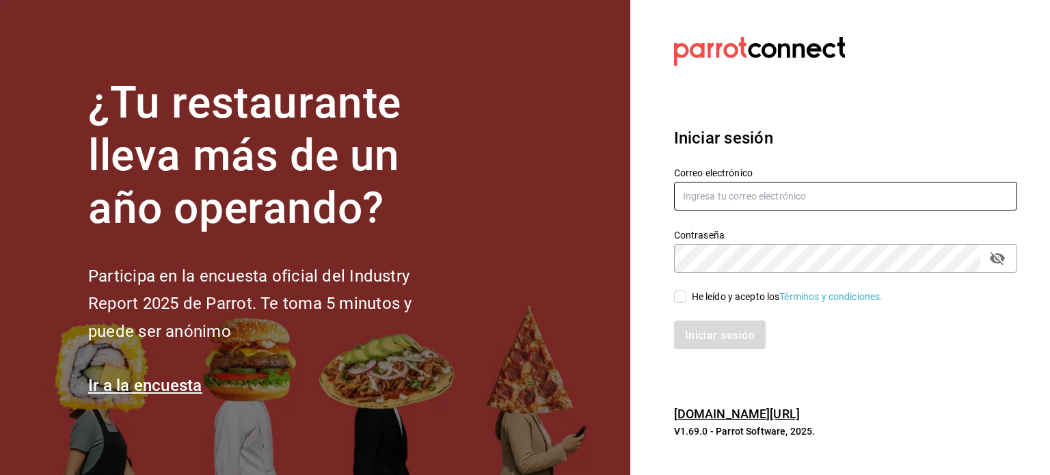 The height and width of the screenshot is (475, 1050). Describe the element at coordinates (245, 155) in the screenshot. I see `font: ¿Tu restaurante lleva más de un año operando?` at that location.